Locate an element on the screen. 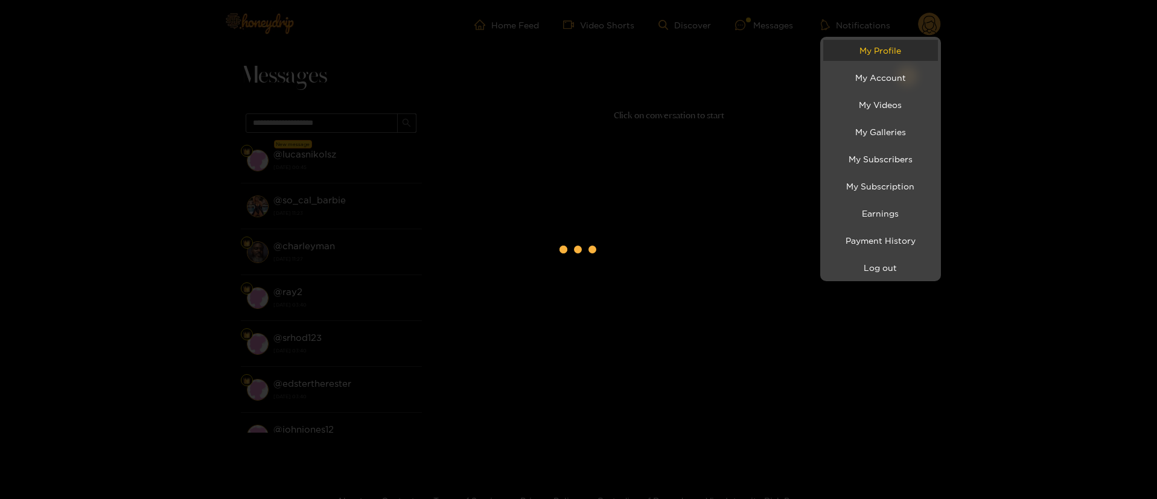 The height and width of the screenshot is (499, 1157). a: My Subscribers is located at coordinates (881, 159).